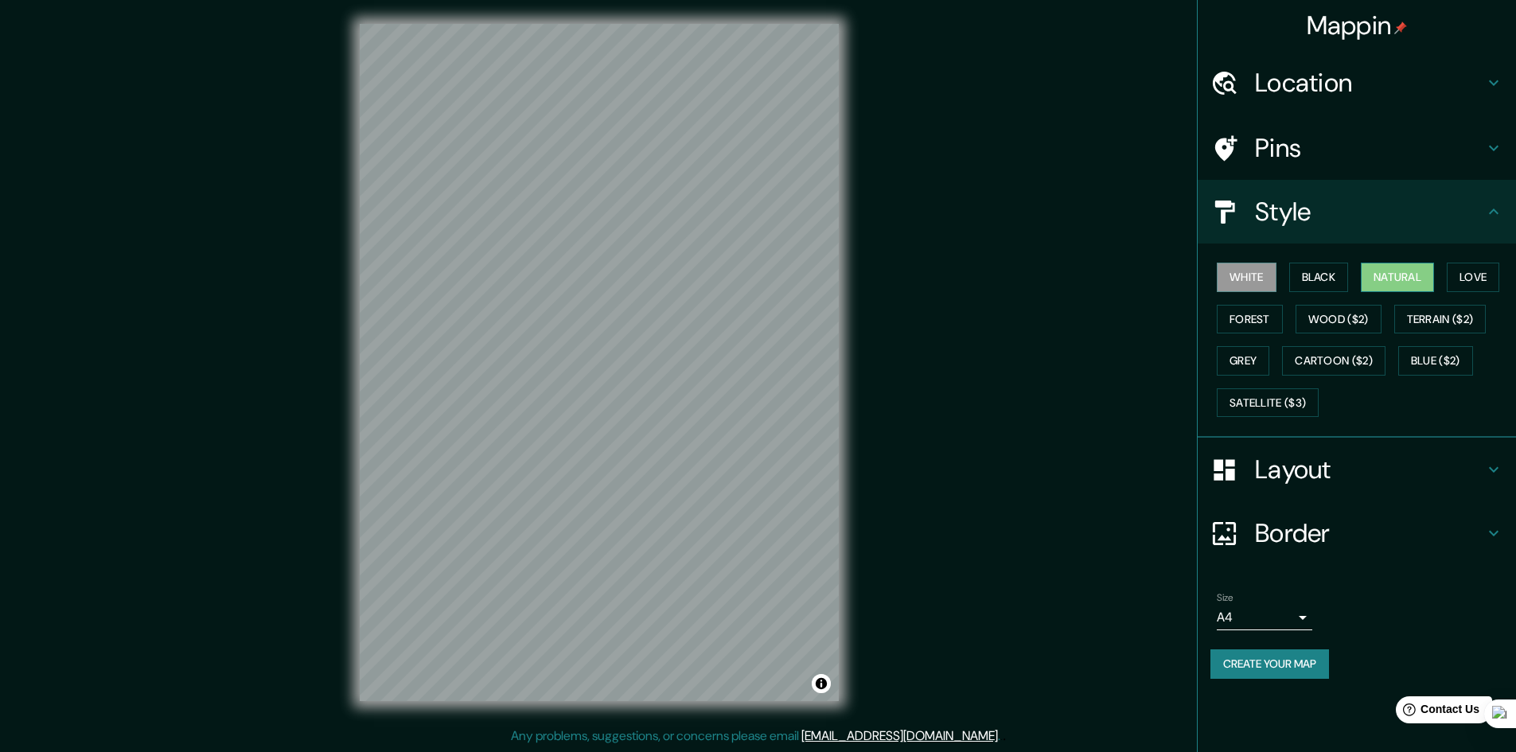 The image size is (1516, 752). I want to click on h4: Layout, so click(1370, 470).